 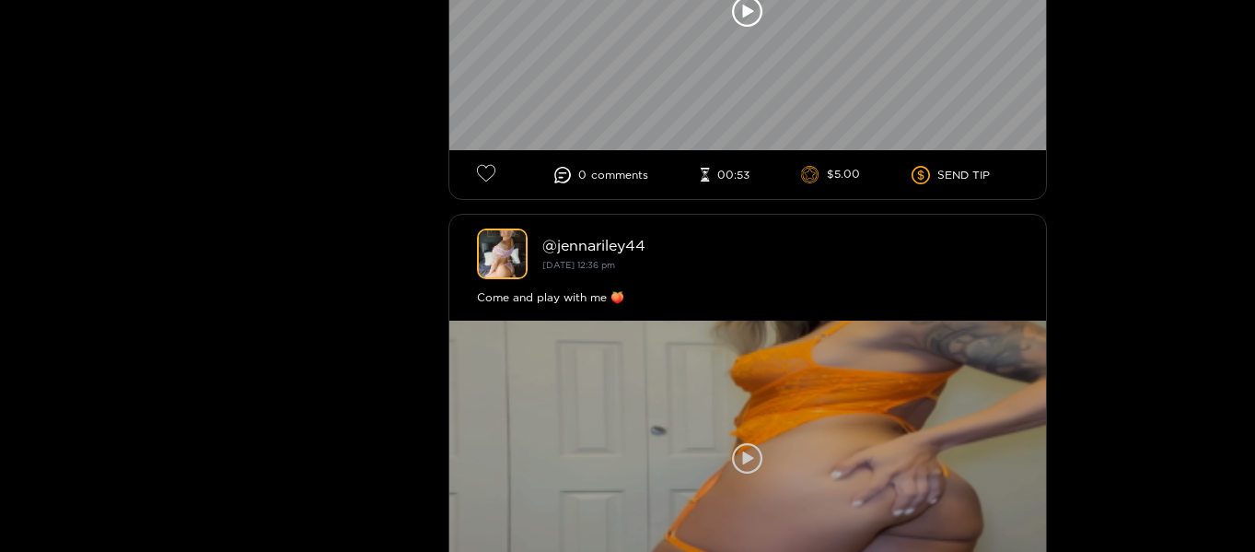 What do you see at coordinates (748, 298) in the screenshot?
I see `div: Come and play with me 🍑` at bounding box center [748, 298].